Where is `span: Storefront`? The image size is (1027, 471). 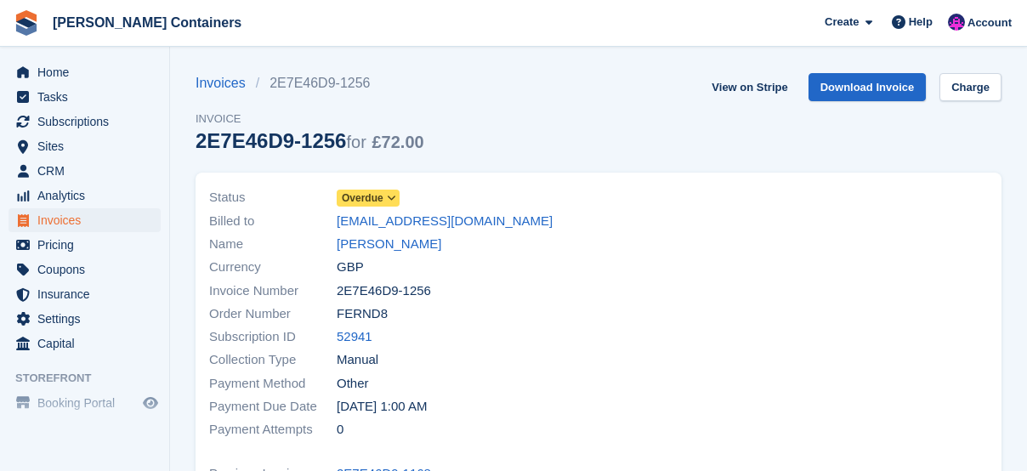 span: Storefront is located at coordinates (92, 378).